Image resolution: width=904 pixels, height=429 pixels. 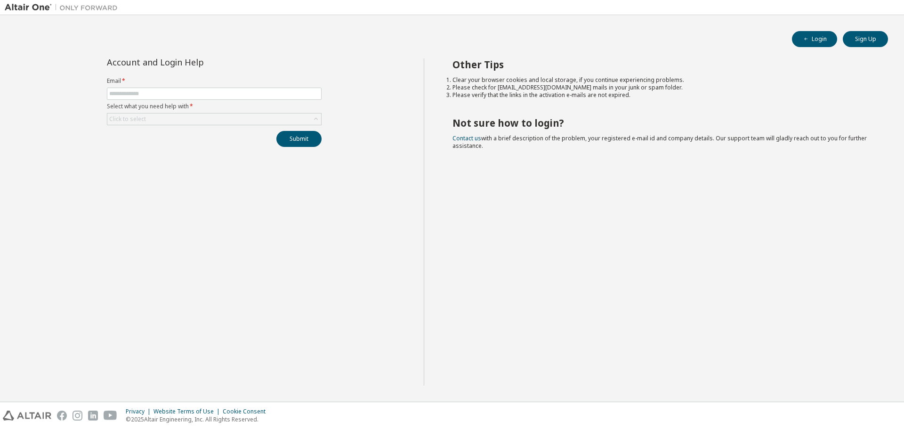 What do you see at coordinates (214, 81) in the screenshot?
I see `label: Email` at bounding box center [214, 81].